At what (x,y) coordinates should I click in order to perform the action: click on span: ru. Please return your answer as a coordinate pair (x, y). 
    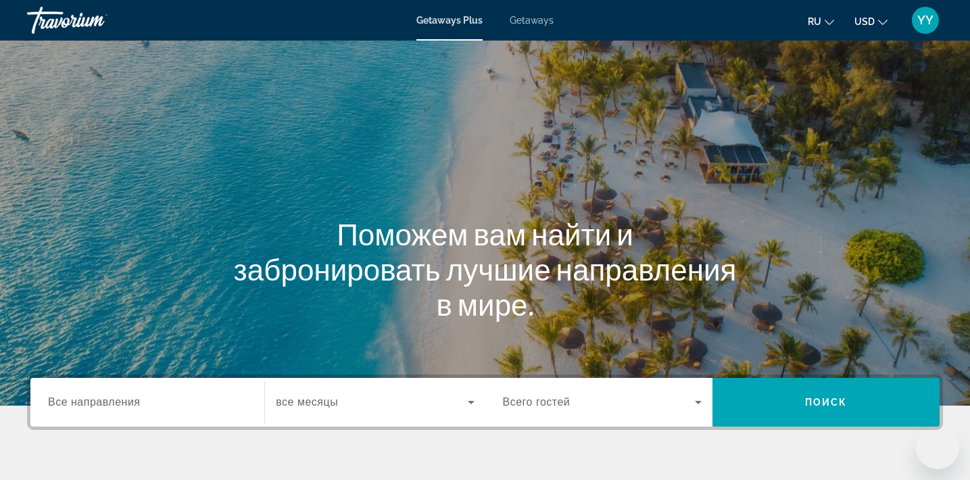
    Looking at the image, I should click on (814, 22).